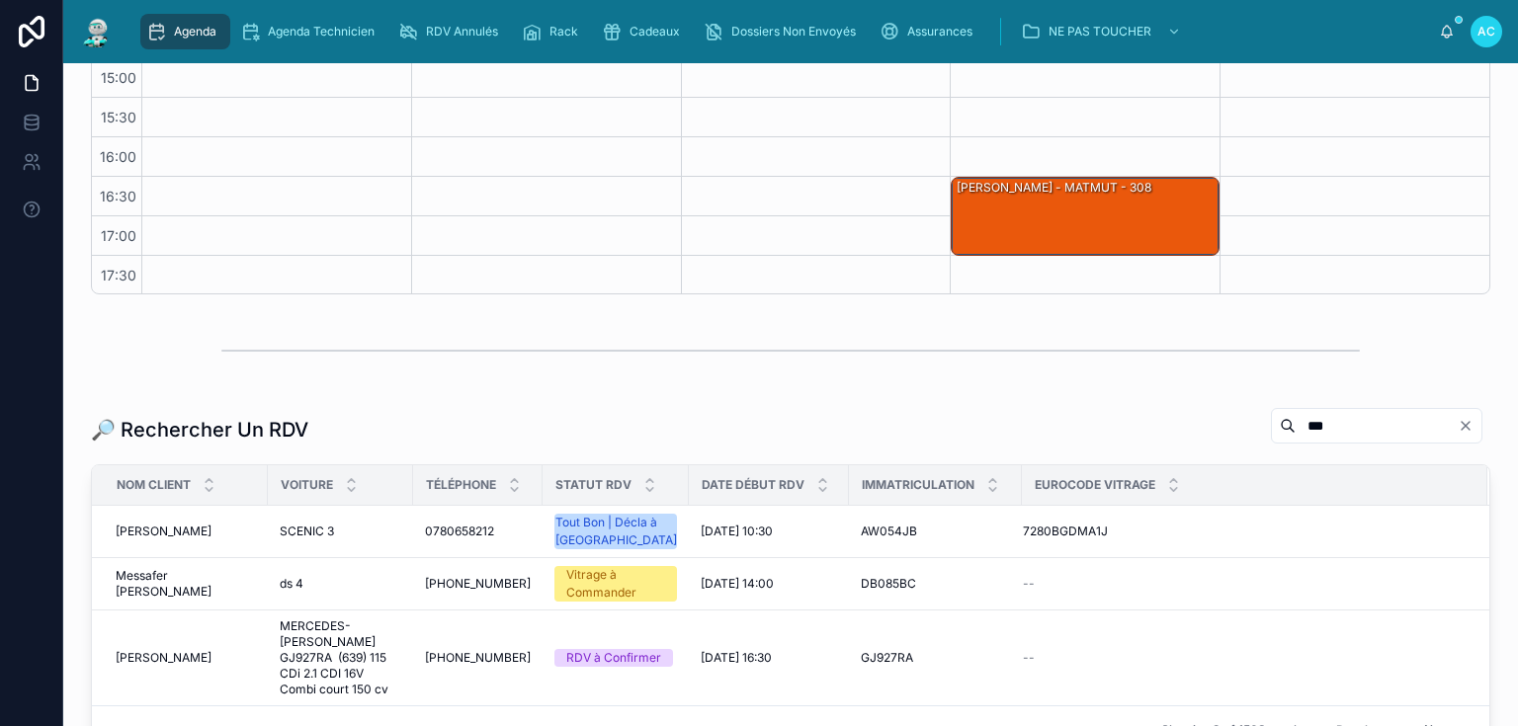 The image size is (1518, 726). Describe the element at coordinates (340, 584) in the screenshot. I see `a: ds 4` at that location.